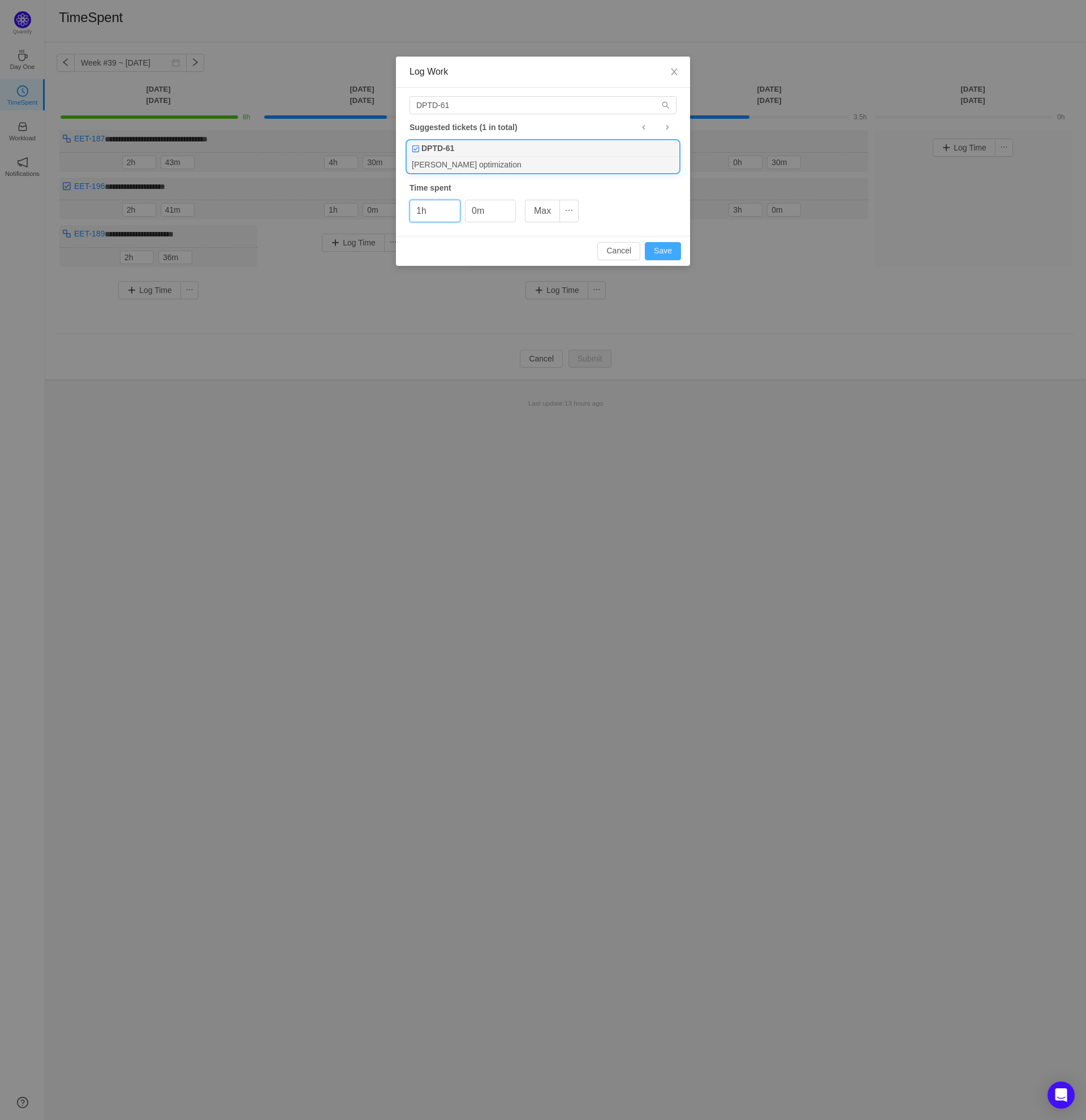  I want to click on button: Close, so click(674, 72).